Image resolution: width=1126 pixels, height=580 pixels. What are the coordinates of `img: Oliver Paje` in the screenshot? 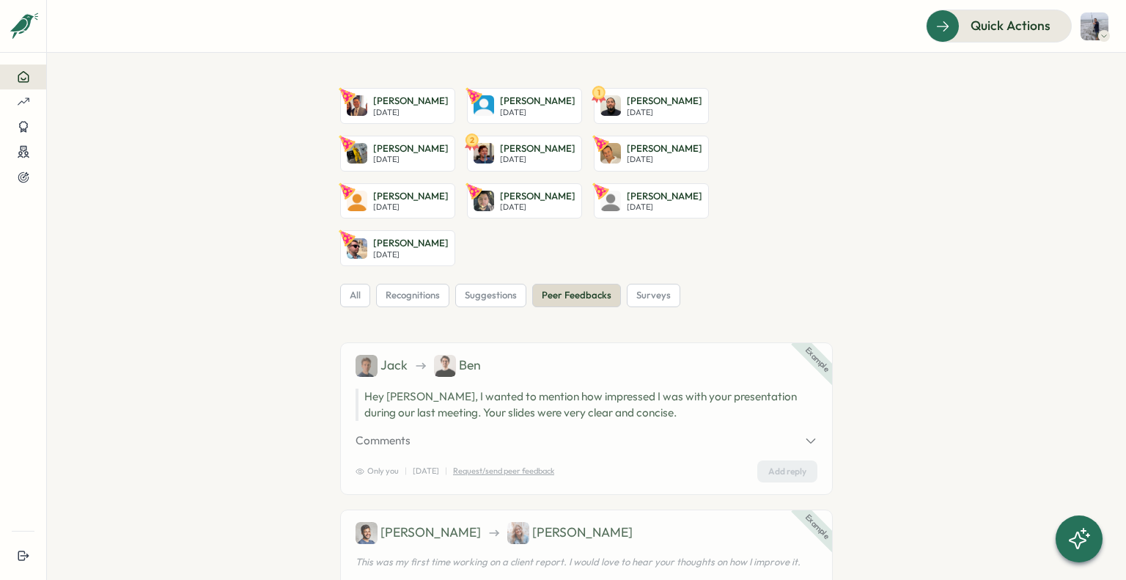 It's located at (357, 106).